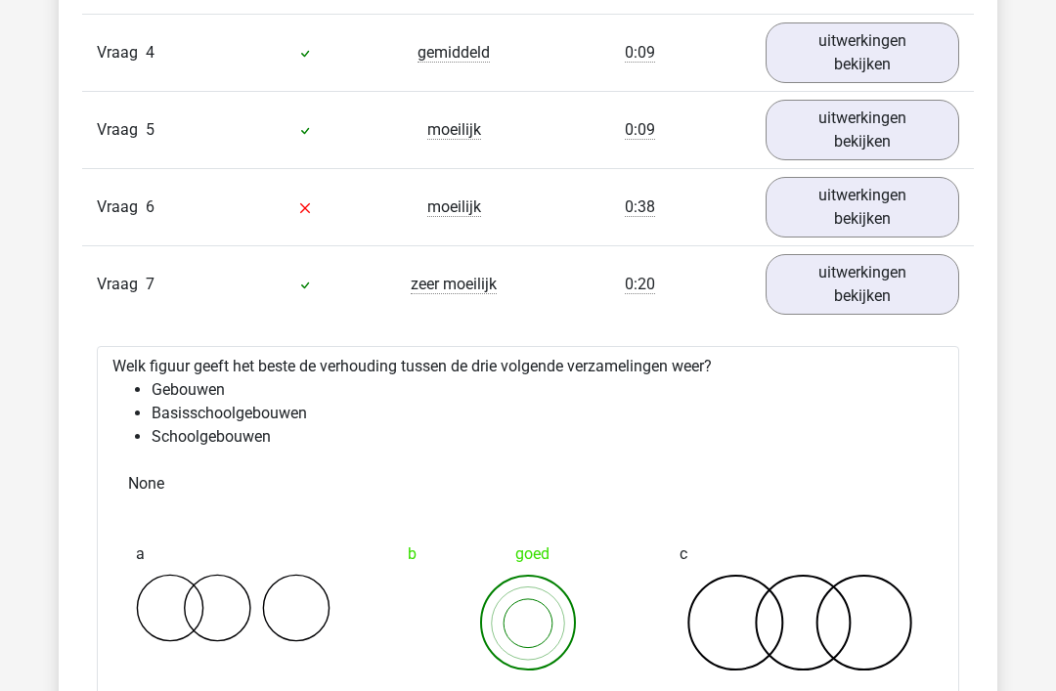  Describe the element at coordinates (412, 555) in the screenshot. I see `span: b` at that location.